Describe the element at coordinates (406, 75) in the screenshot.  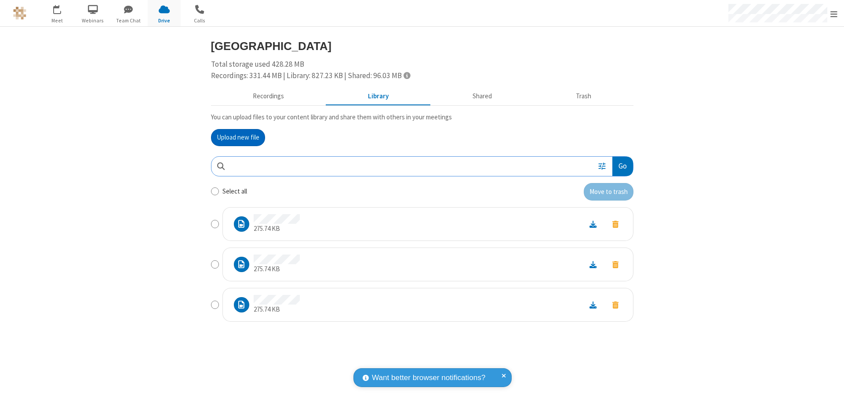
I see `span: Totals displayed include files that have been moved to the trash.` at that location.